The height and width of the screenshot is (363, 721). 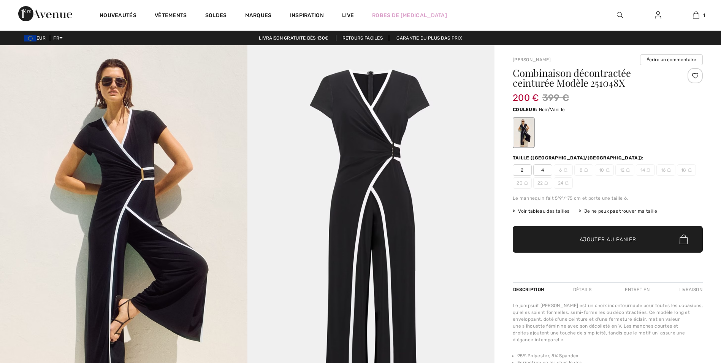 I want to click on a: Retours faciles, so click(x=363, y=38).